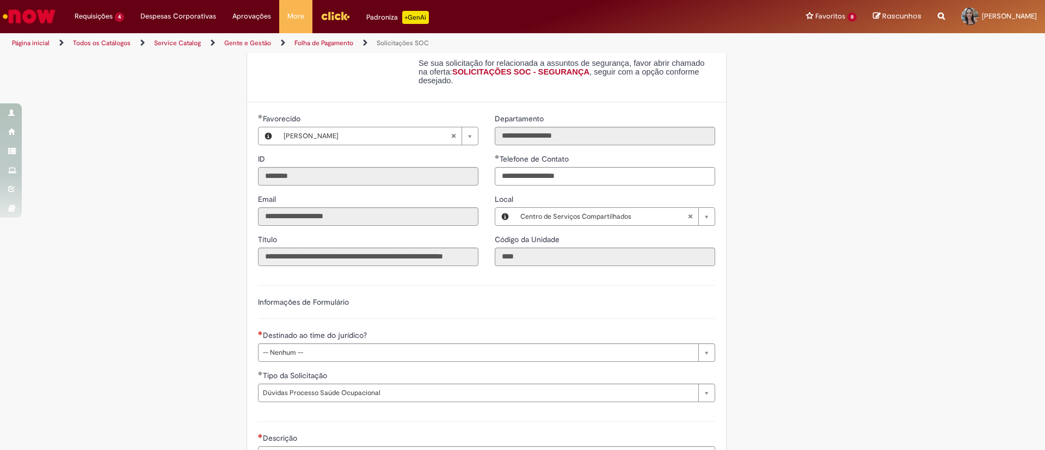 The height and width of the screenshot is (450, 1045). What do you see at coordinates (262, 159) in the screenshot?
I see `span: Somente leitura - ID` at bounding box center [262, 159].